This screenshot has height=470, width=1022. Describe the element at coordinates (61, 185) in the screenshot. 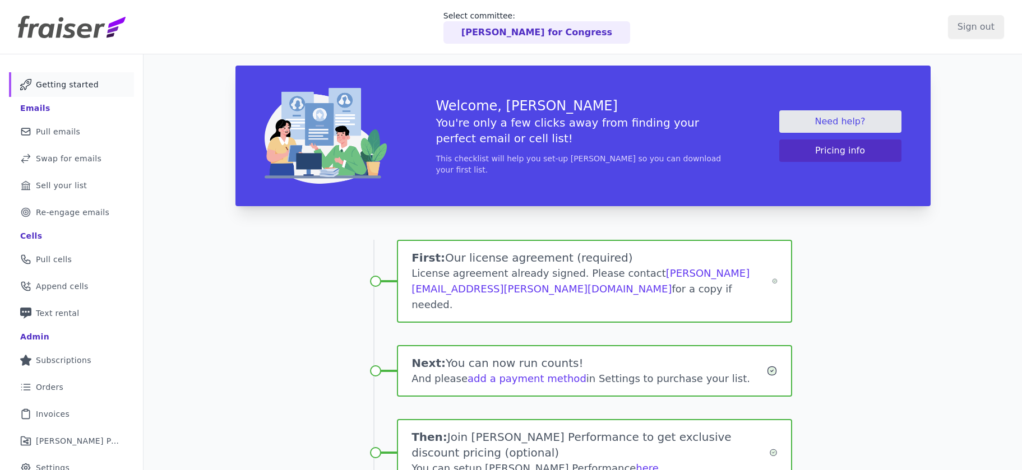

I see `span: Sell your list` at that location.